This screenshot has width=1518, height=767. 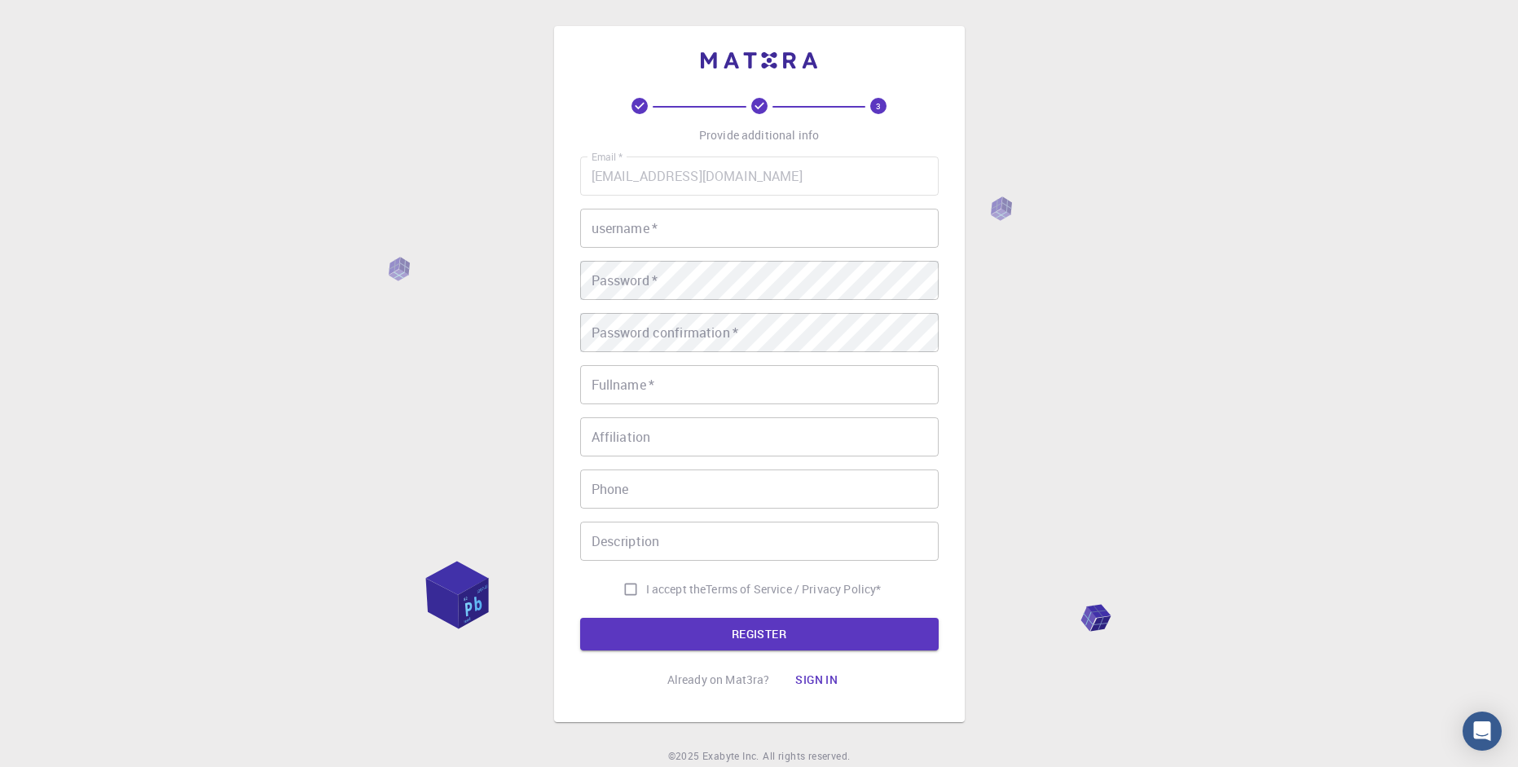 What do you see at coordinates (816, 679) in the screenshot?
I see `a: Sign in` at bounding box center [816, 679].